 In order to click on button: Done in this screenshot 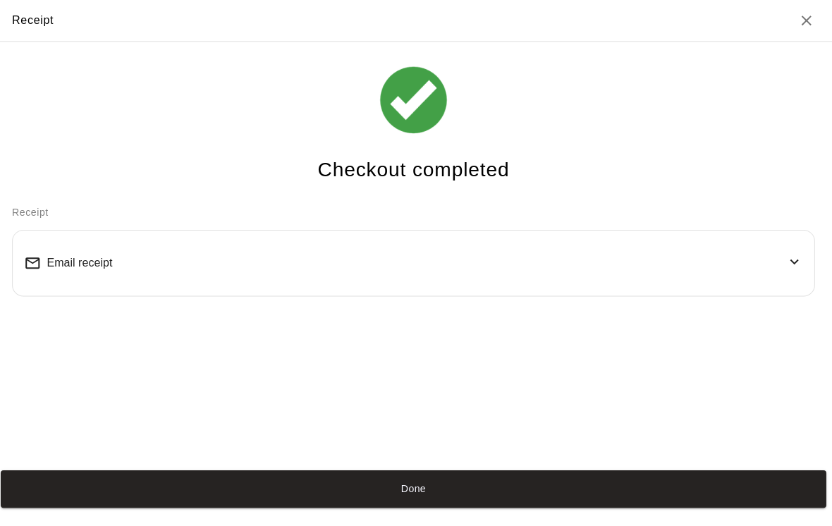, I will do `click(416, 486)`.